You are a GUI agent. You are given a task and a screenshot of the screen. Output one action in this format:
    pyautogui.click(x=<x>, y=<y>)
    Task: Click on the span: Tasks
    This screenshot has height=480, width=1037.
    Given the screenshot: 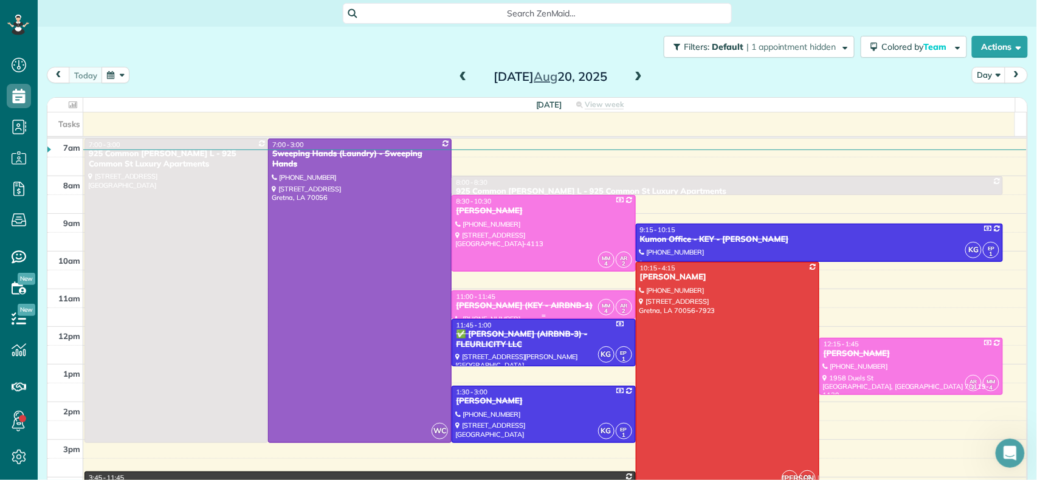 What is the action you would take?
    pyautogui.click(x=69, y=124)
    